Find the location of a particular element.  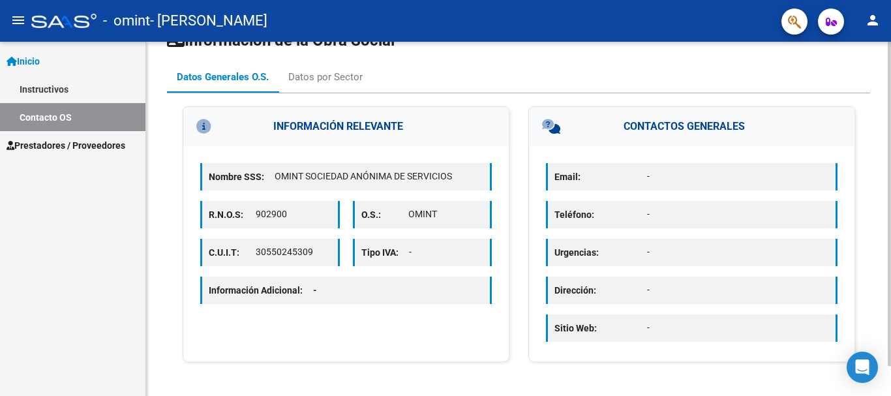

p: Nombre SSS: is located at coordinates (241, 177).